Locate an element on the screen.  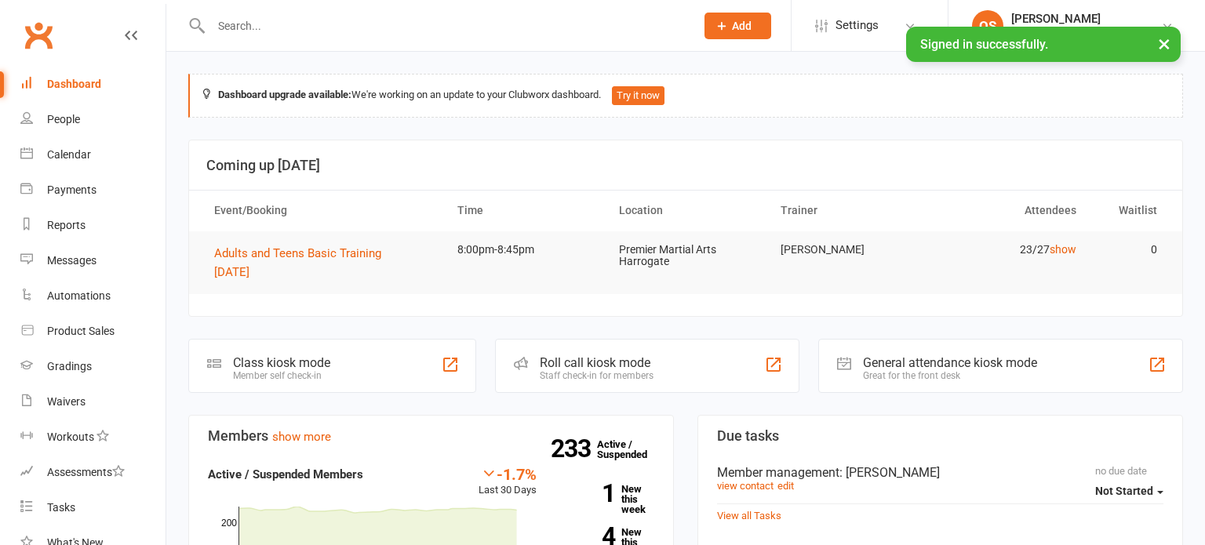
strong: 1 is located at coordinates (587, 493).